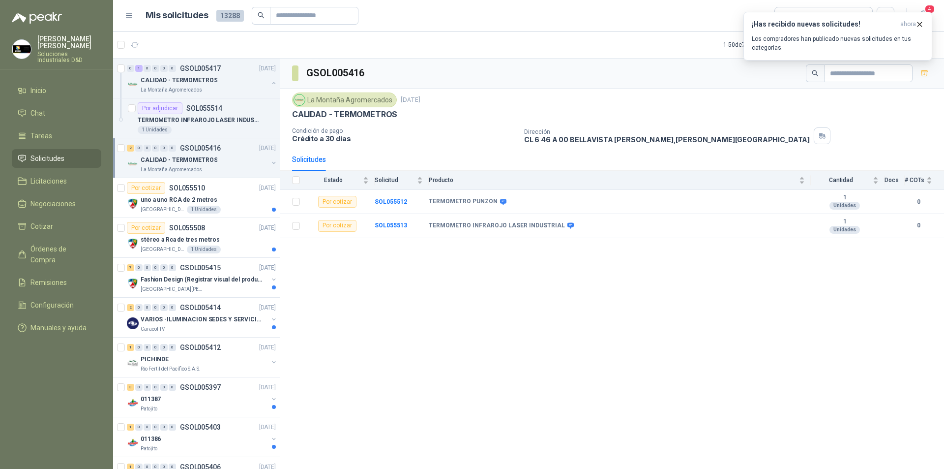 The height and width of the screenshot is (469, 944). What do you see at coordinates (177, 15) in the screenshot?
I see `h1: Mis solicitudes` at bounding box center [177, 15].